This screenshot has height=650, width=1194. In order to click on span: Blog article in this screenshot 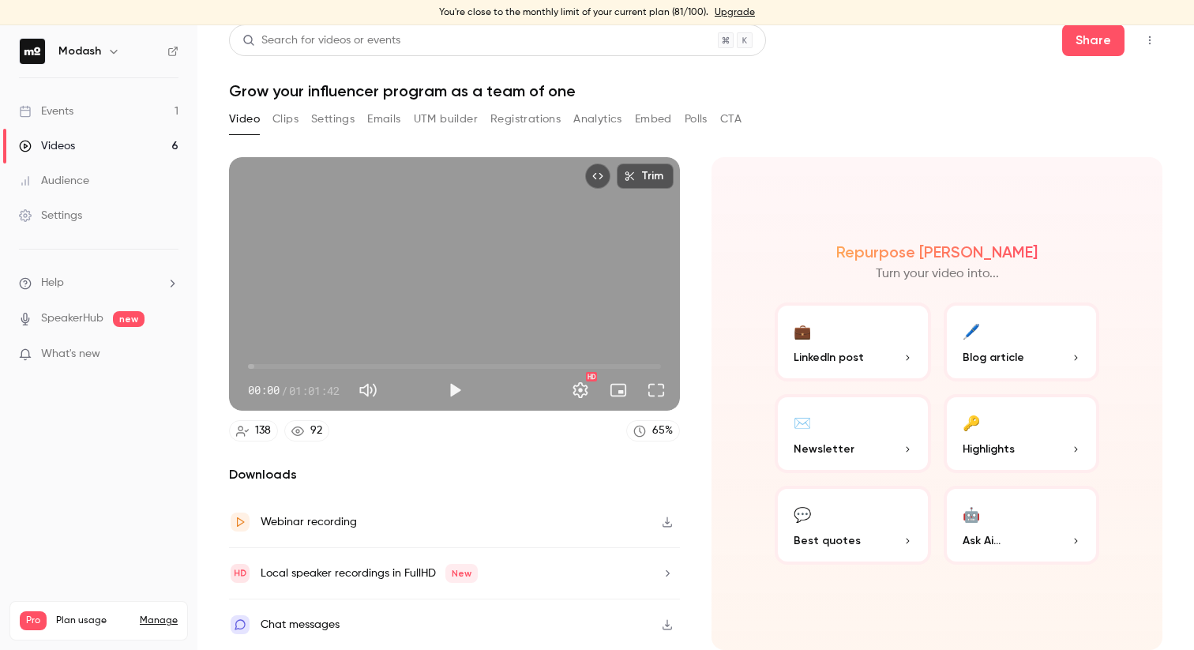, I will do `click(993, 357)`.